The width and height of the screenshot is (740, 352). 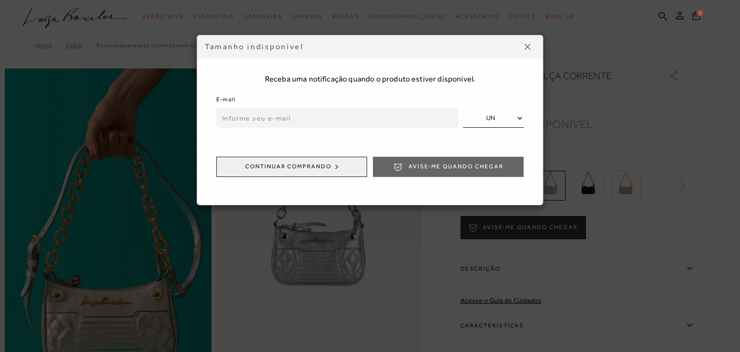 I want to click on label: E-mail, so click(x=226, y=99).